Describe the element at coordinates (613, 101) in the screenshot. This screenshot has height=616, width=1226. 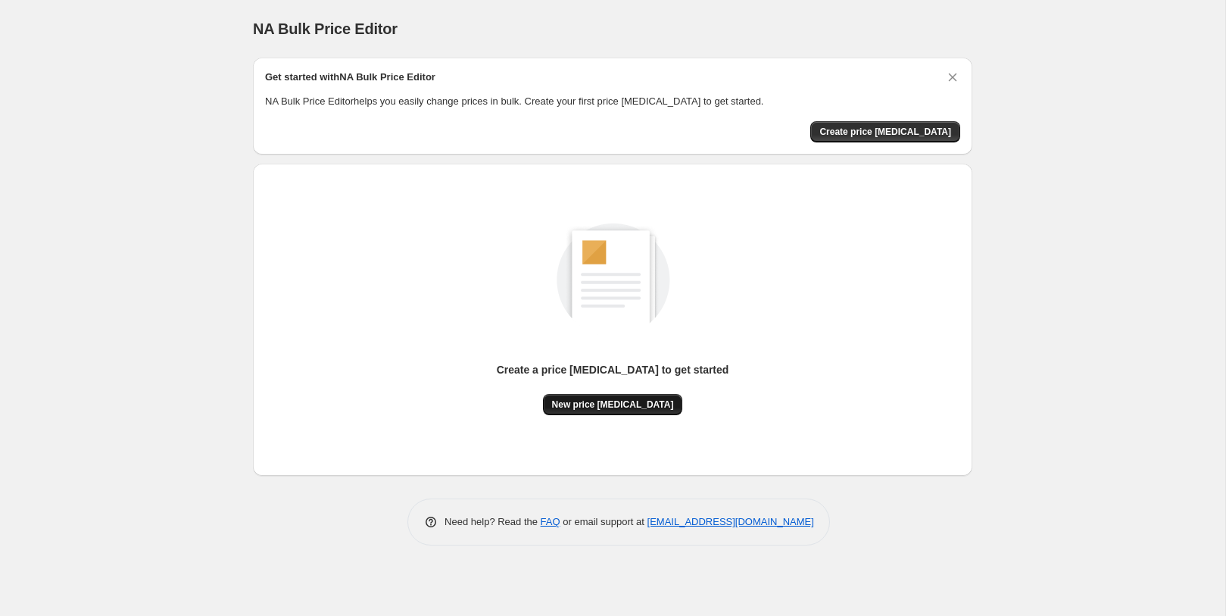
I see `p: NA Bulk Price Editor helps you easily change prices in bulk. Create your first price [MEDICAL_DAT...` at that location.